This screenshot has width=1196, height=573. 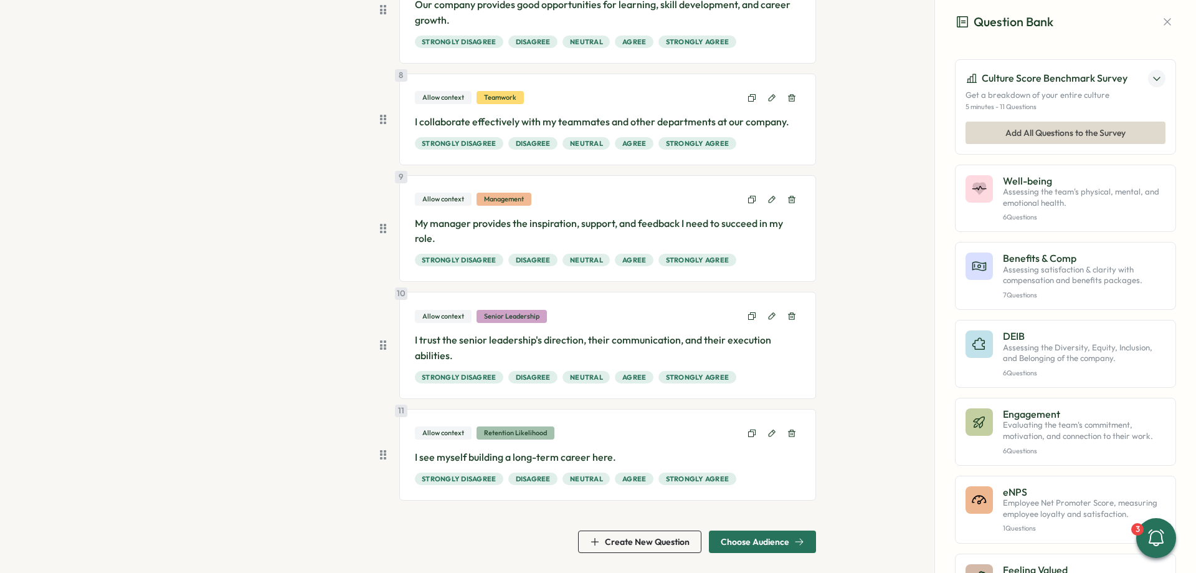 I want to click on p: I trust the senior leadership's direction, their communication, and their execution abilities., so click(x=608, y=348).